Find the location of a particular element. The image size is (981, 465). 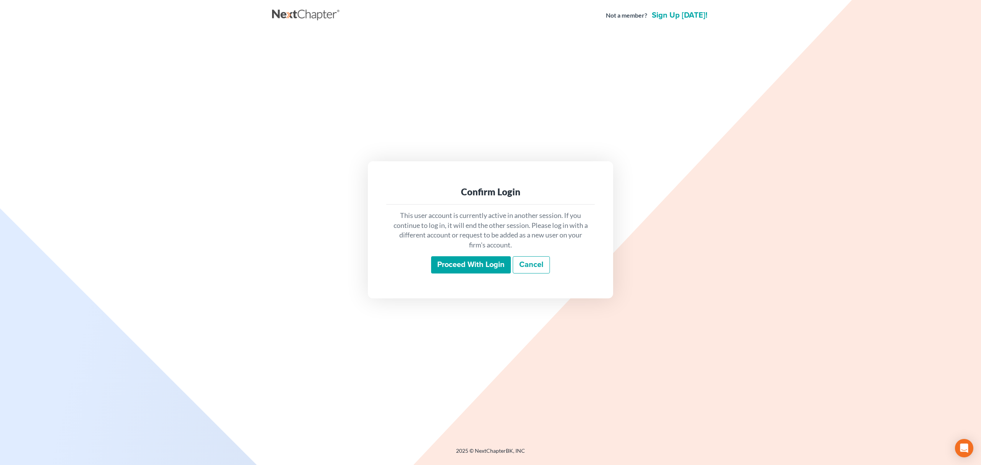

div: 2025 © NextChapterBK, INC is located at coordinates (490, 454).